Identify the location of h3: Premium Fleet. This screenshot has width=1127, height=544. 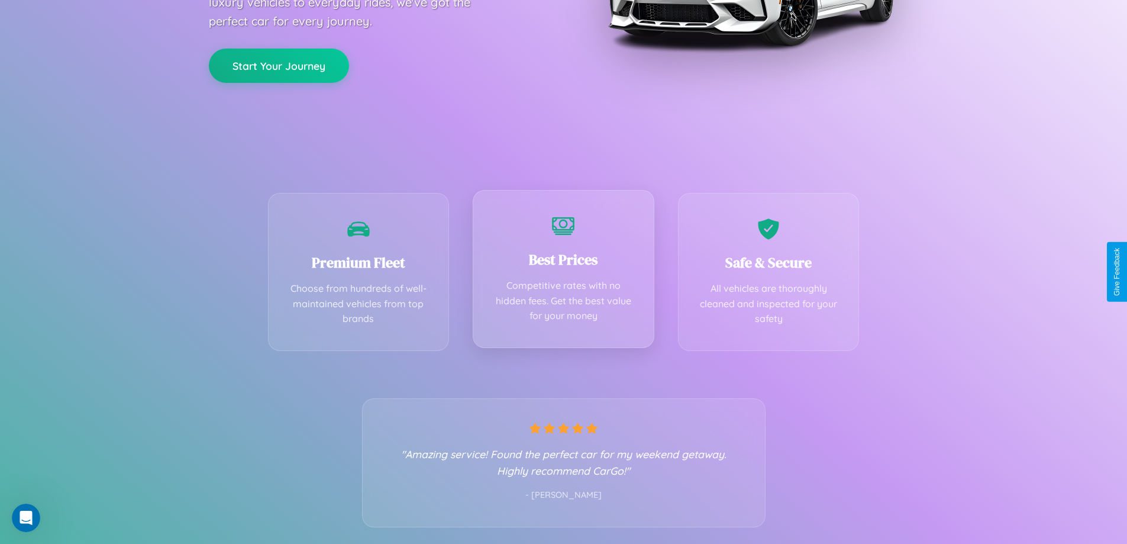
(358, 262).